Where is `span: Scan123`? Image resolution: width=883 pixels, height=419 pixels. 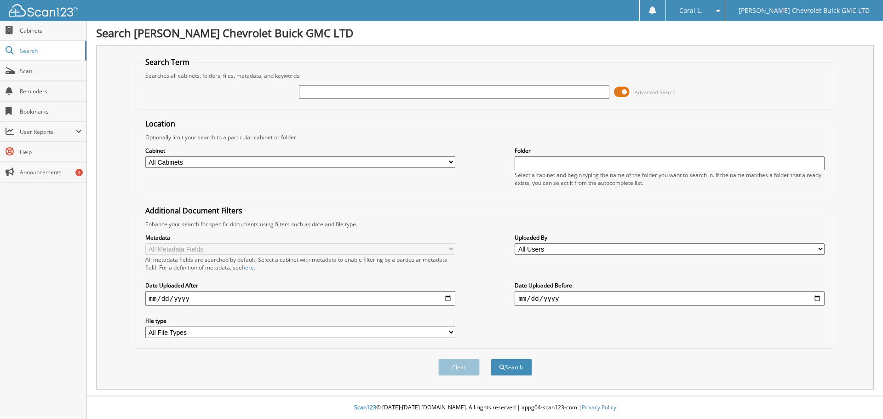 span: Scan123 is located at coordinates (365, 407).